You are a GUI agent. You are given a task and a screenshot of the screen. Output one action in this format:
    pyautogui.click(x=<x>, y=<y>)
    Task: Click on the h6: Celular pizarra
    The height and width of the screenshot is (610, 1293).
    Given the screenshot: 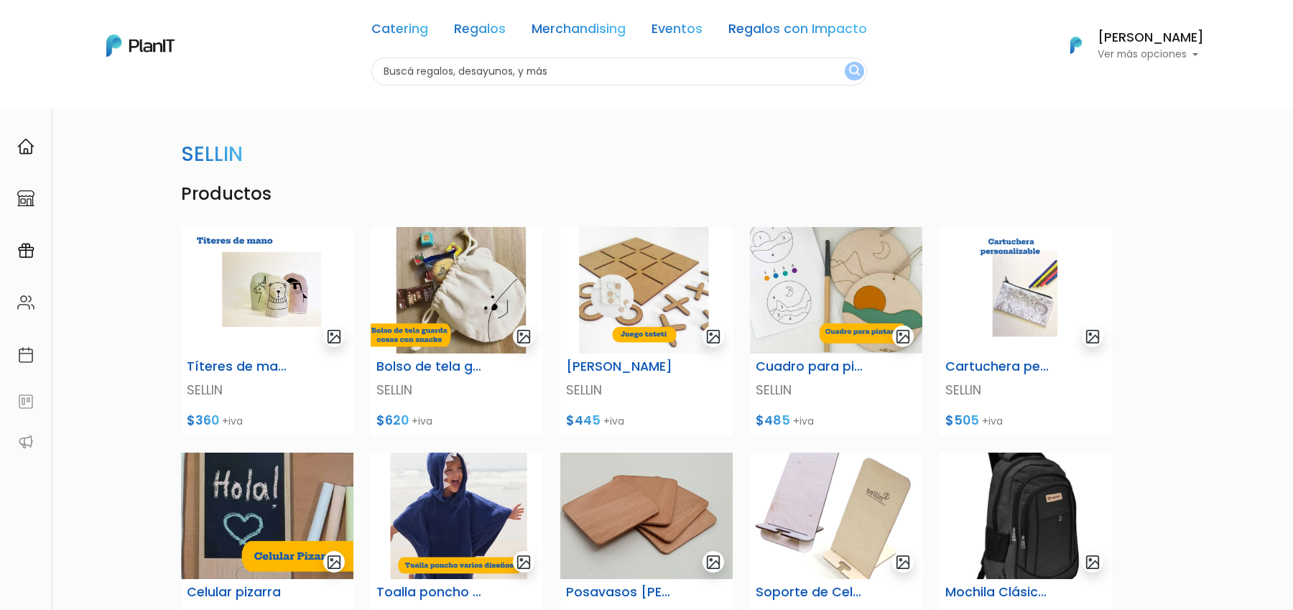 What is the action you would take?
    pyautogui.click(x=240, y=592)
    